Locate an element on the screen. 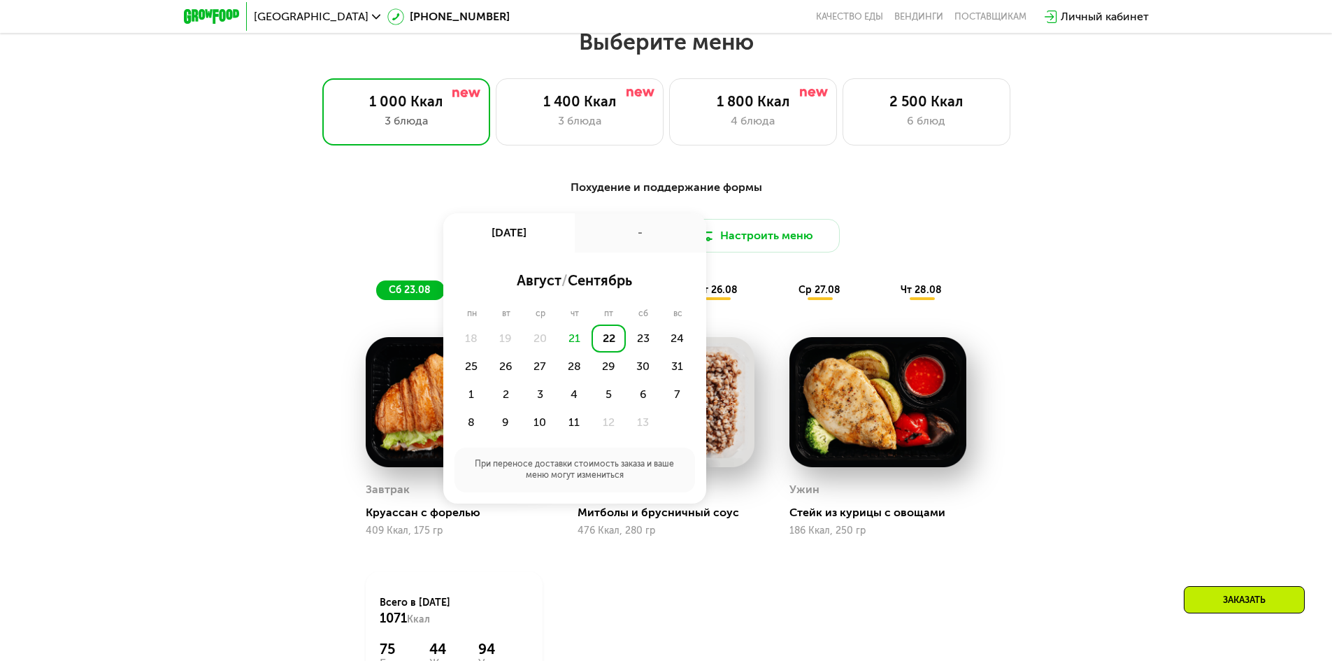  div: Похудение и поддержание формы is located at coordinates (666, 187).